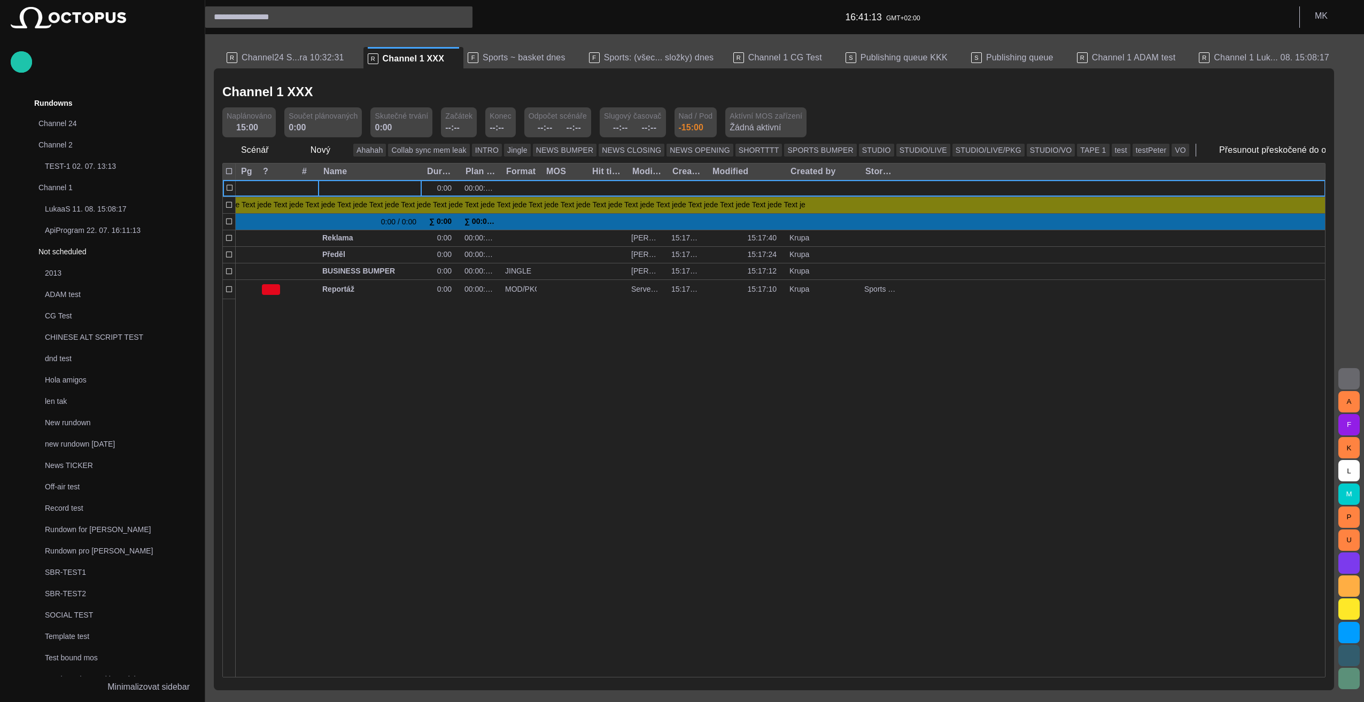 The width and height of the screenshot is (1364, 702). What do you see at coordinates (557, 116) in the screenshot?
I see `span: Odpočet scénáře` at bounding box center [557, 116].